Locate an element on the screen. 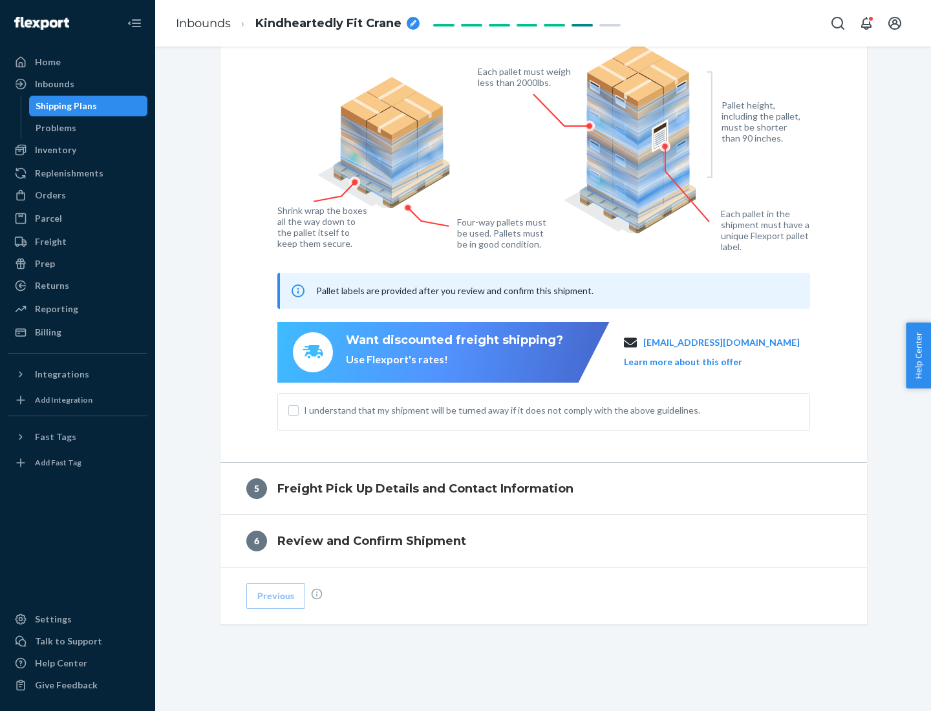  div: Returns is located at coordinates (52, 286).